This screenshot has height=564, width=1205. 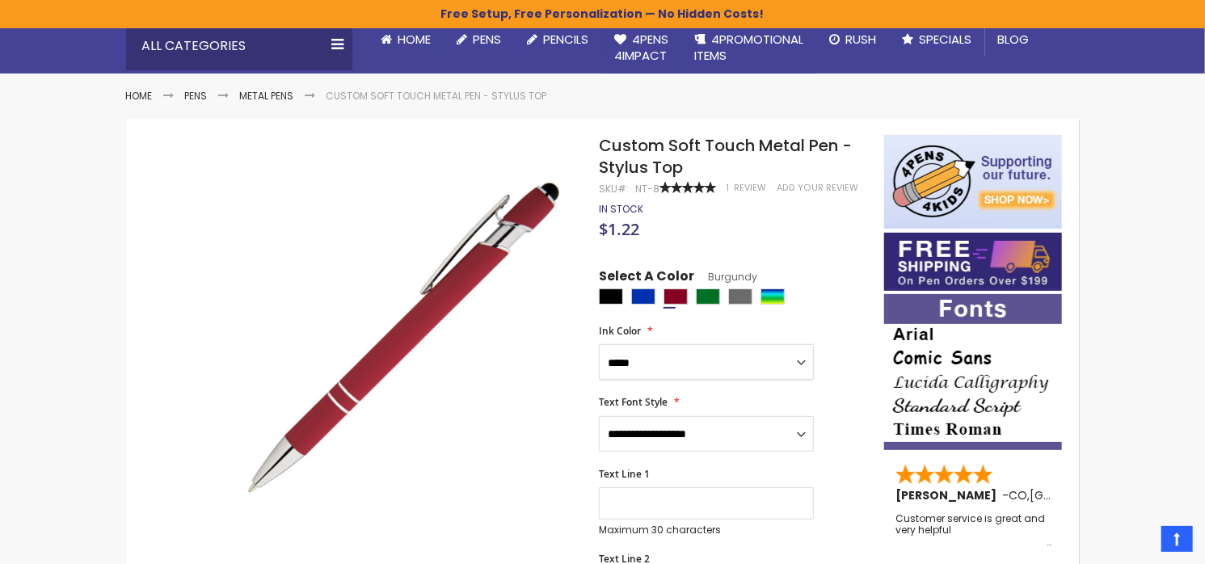 What do you see at coordinates (643, 297) in the screenshot?
I see `div: Blue` at bounding box center [643, 297].